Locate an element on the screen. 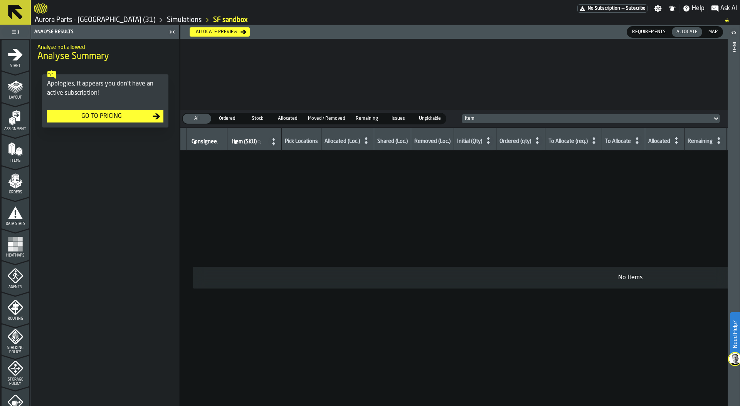  span: Moved / Removed is located at coordinates (326, 119).